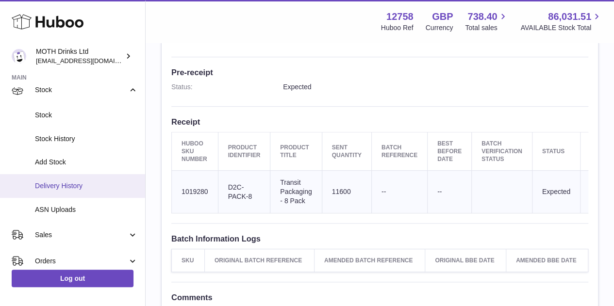  I want to click on a: 86,031.51 AVAILABLE Stock Total, so click(561, 21).